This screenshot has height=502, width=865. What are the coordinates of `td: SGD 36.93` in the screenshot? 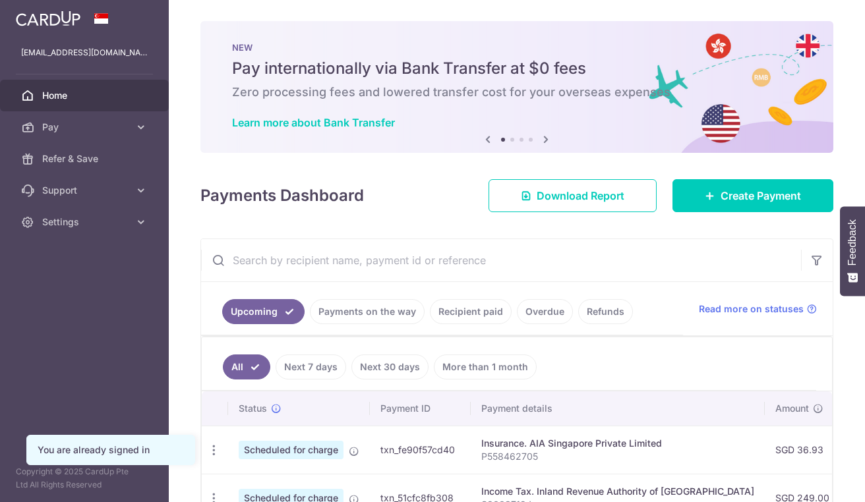 It's located at (802, 449).